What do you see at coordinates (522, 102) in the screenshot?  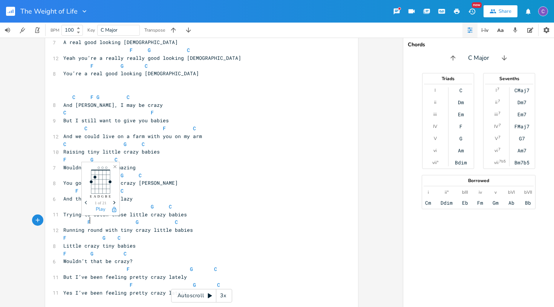 I see `div: Dm7` at bounding box center [522, 102].